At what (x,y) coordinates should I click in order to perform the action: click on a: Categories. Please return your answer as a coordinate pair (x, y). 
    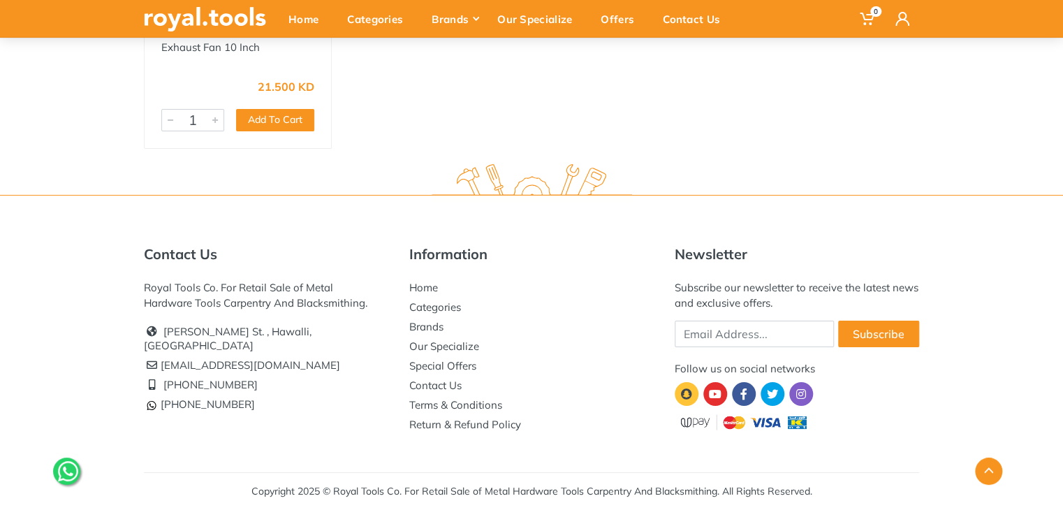
    Looking at the image, I should click on (435, 307).